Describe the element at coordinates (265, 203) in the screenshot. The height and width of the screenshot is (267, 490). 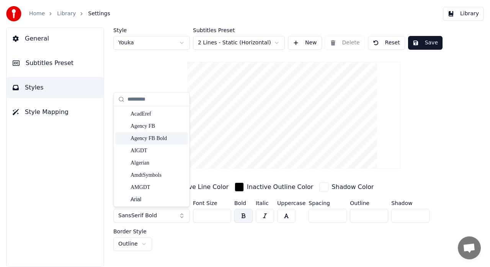
I see `label: Italic` at that location.